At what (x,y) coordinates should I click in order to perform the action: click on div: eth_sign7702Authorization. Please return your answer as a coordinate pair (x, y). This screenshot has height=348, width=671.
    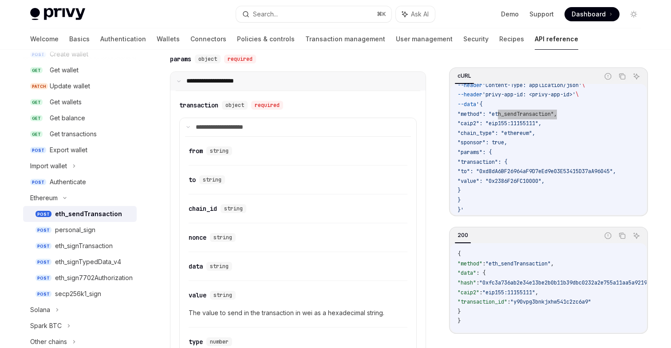
    Looking at the image, I should click on (94, 278).